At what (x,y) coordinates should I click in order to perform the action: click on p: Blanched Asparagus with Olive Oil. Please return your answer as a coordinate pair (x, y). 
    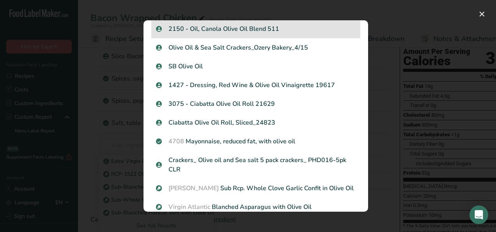
    Looking at the image, I should click on (256, 207).